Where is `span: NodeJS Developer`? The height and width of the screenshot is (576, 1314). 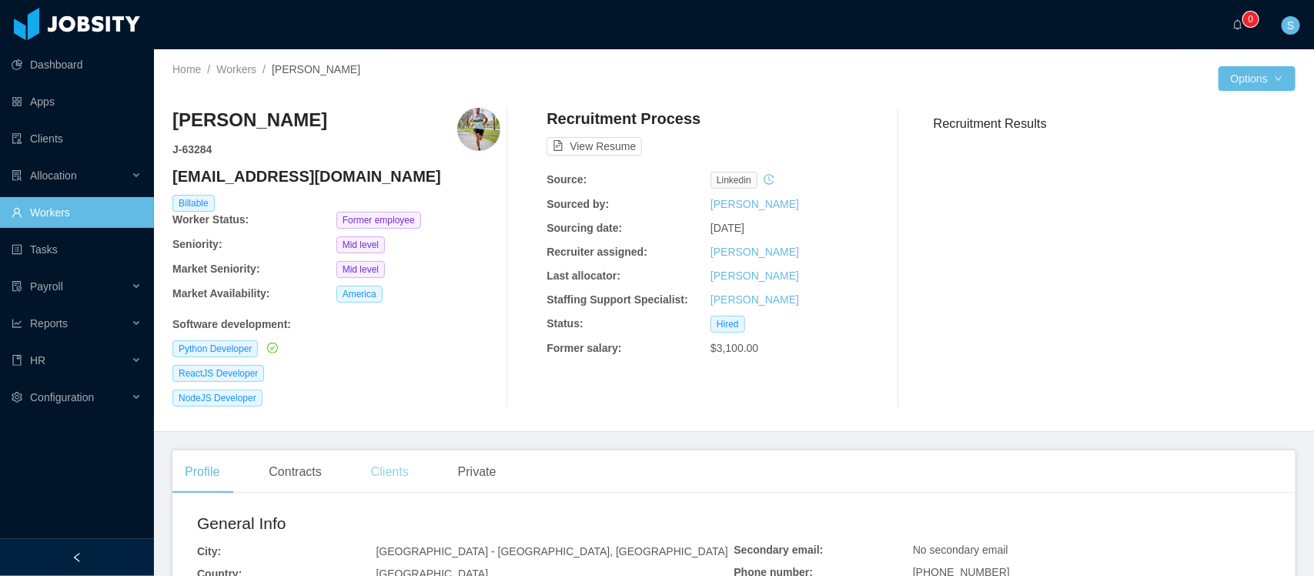
span: NodeJS Developer is located at coordinates (217, 398).